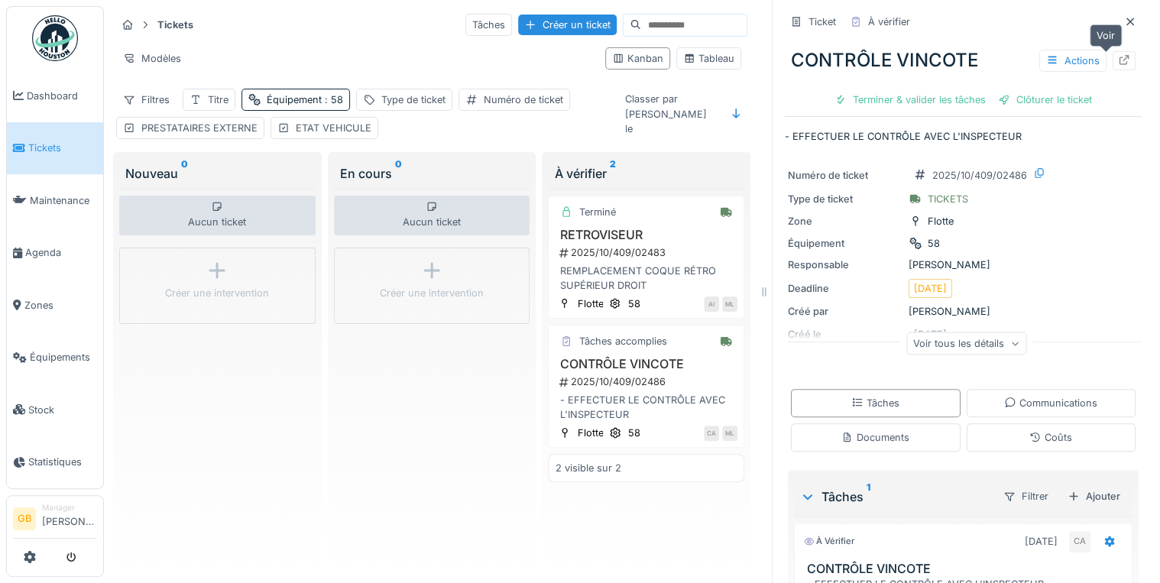 This screenshot has height=583, width=1160. Describe the element at coordinates (55, 38) in the screenshot. I see `img: Badge_color-CXgf-gQk.svg` at that location.